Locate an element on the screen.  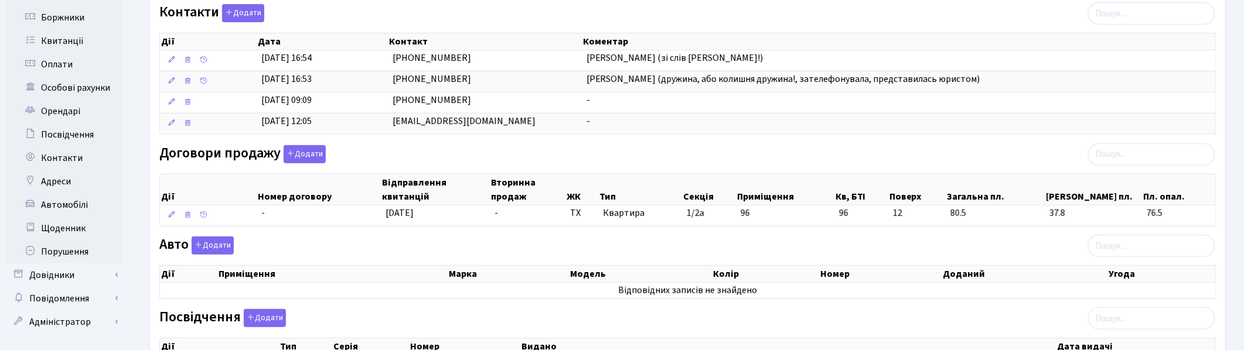
td: Відповідних записів не знайдено is located at coordinates (688, 291).